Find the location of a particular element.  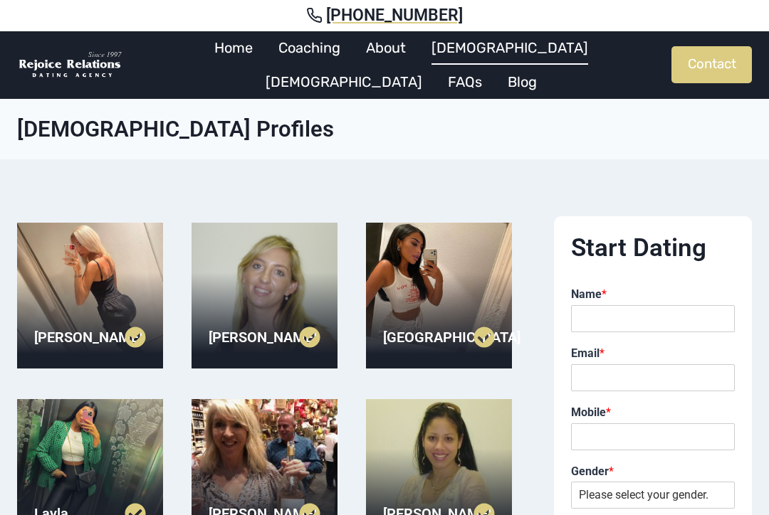

label: Email is located at coordinates (653, 354).